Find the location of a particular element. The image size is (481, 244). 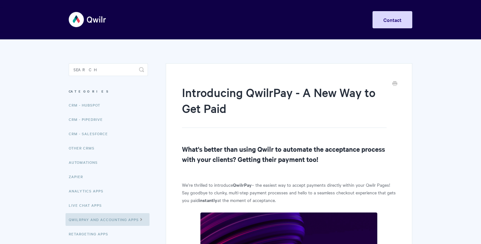

h2: What's better than using Qwilr to automate the acceptance process with your clients? Getting thei... is located at coordinates (289, 154).